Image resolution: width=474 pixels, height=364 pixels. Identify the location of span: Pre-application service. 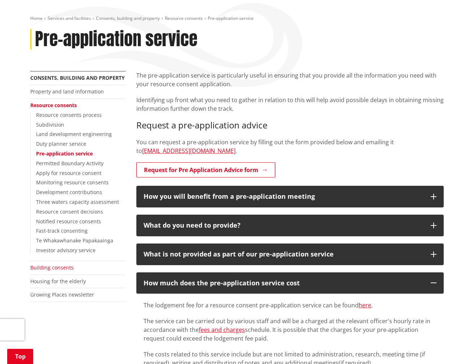
(231, 18).